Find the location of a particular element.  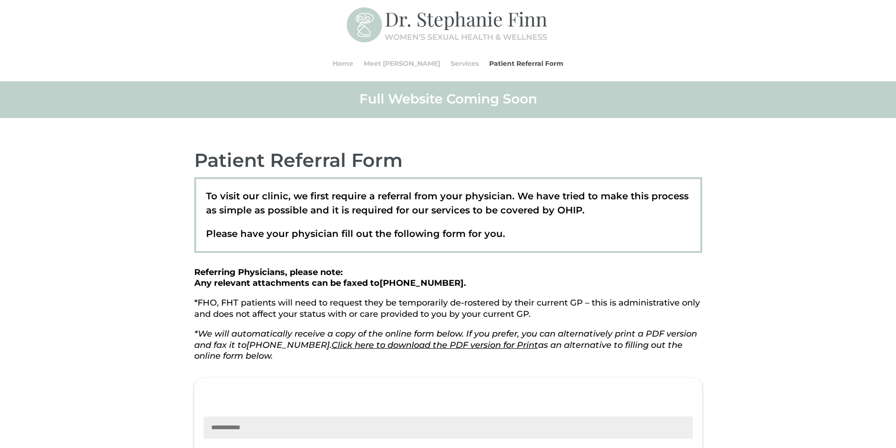

a: Patient Referral Form is located at coordinates (526, 64).